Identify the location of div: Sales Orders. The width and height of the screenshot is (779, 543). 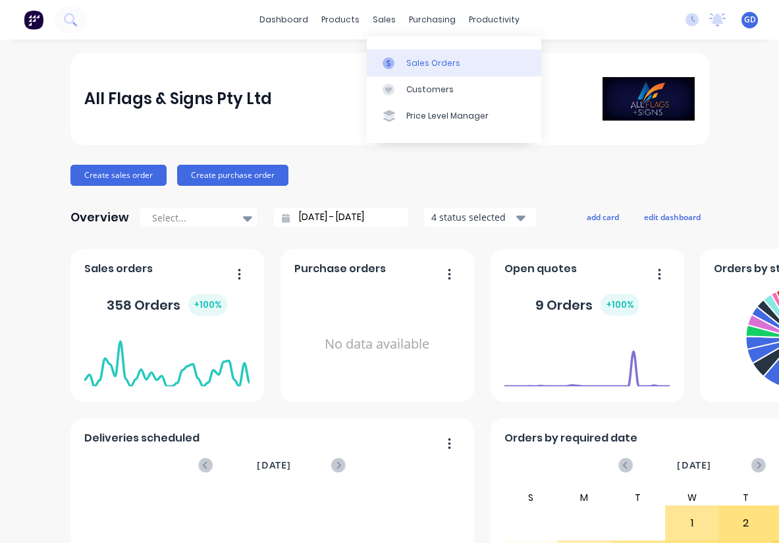
(434, 63).